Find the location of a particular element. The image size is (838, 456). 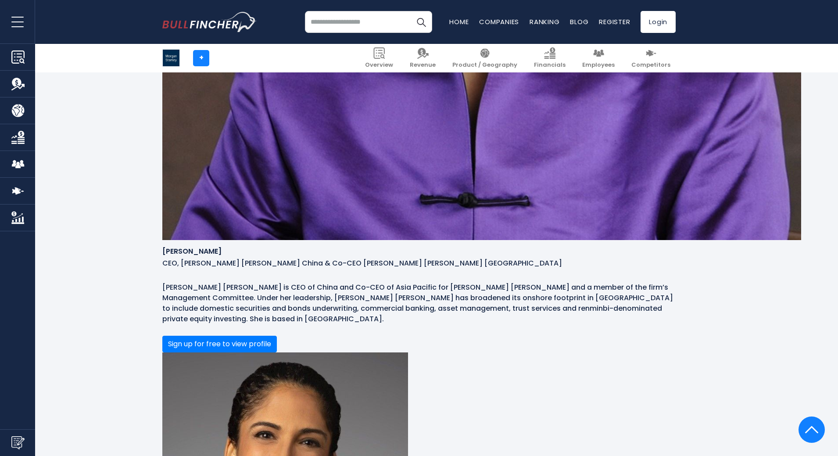

img: bullfincher logo is located at coordinates (209, 22).